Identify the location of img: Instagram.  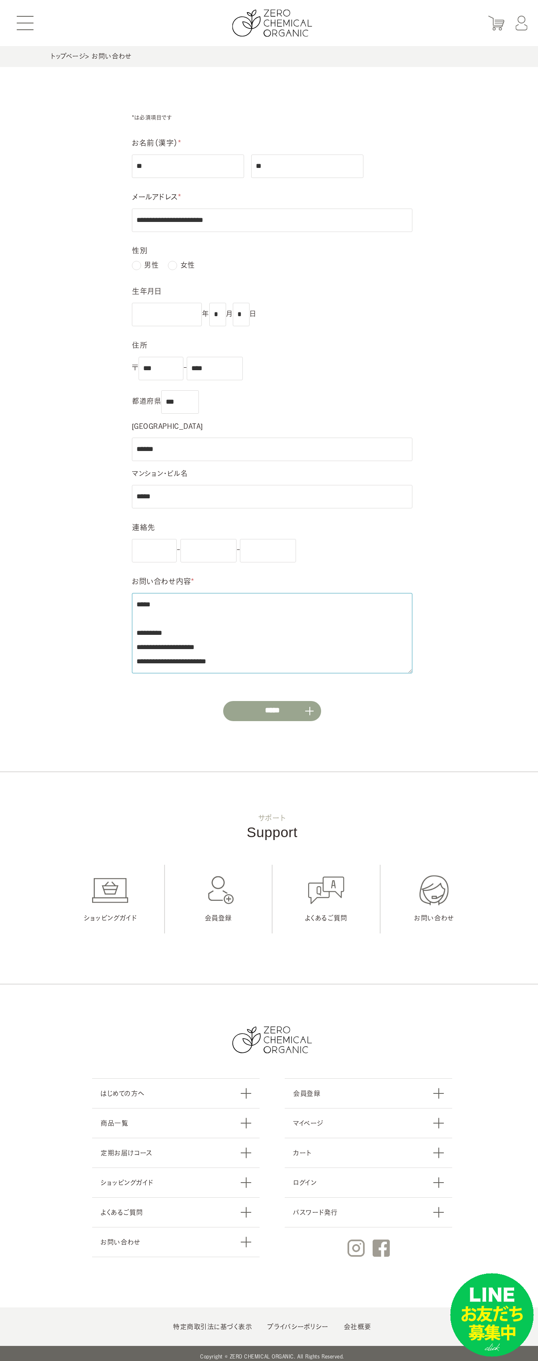
(356, 1248).